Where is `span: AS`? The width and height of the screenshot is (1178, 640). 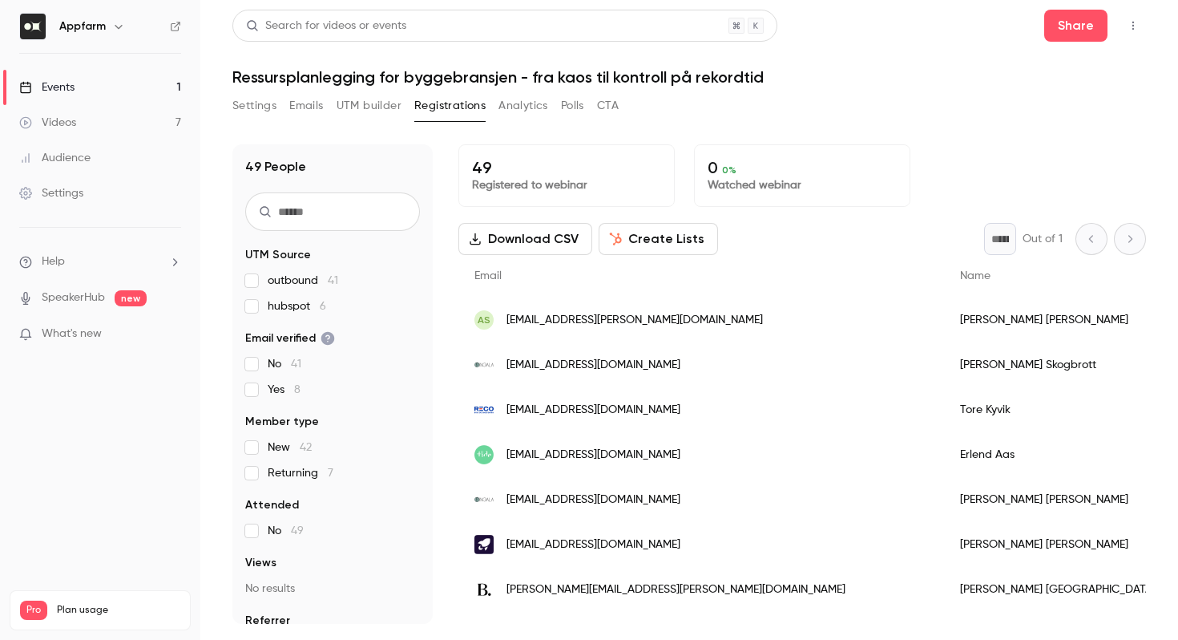 span: AS is located at coordinates (484, 320).